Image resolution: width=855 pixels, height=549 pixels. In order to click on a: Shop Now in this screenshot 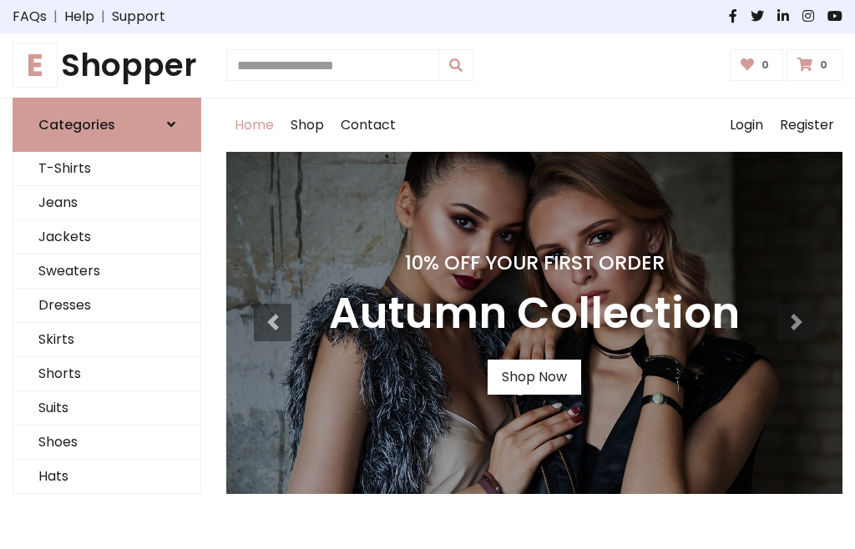, I will do `click(534, 377)`.